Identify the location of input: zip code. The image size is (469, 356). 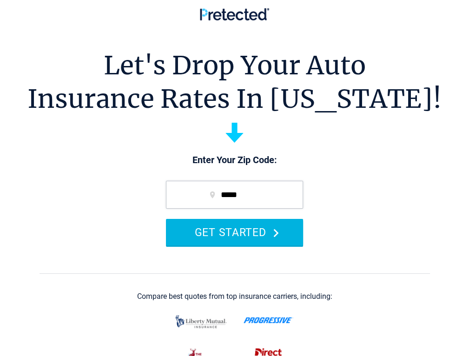
(234, 195).